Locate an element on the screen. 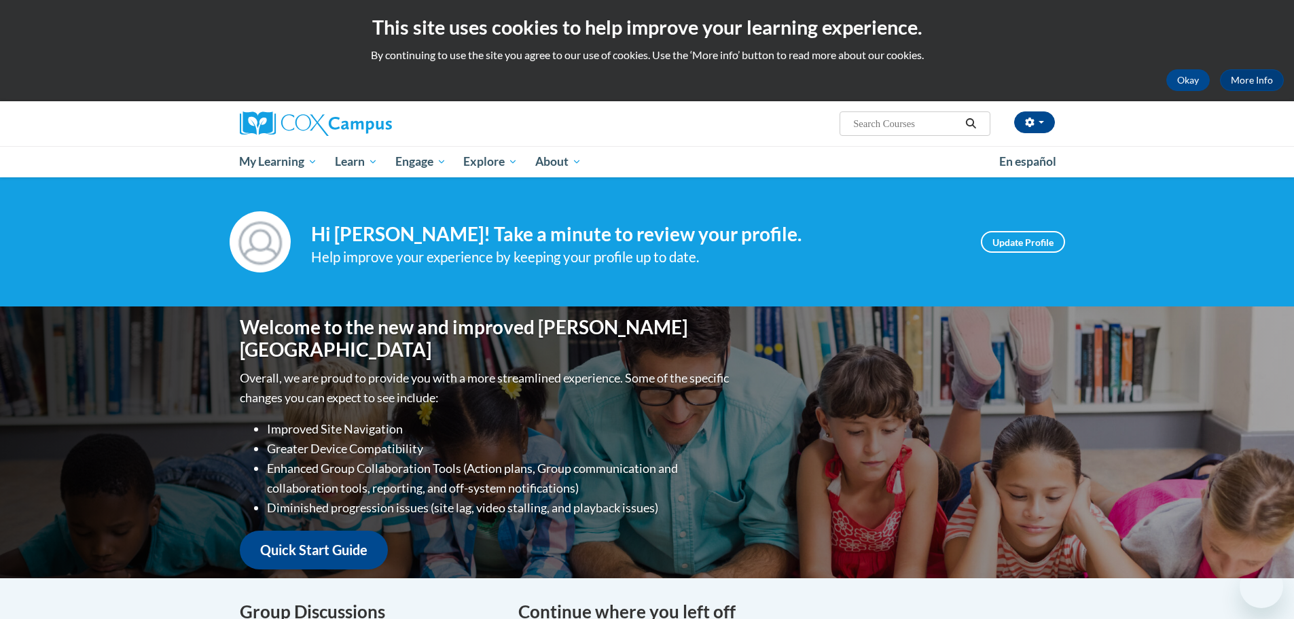 The image size is (1294, 619). li: Diminished progression issues (site lag, video stalling, and playback issues) is located at coordinates (499, 508).